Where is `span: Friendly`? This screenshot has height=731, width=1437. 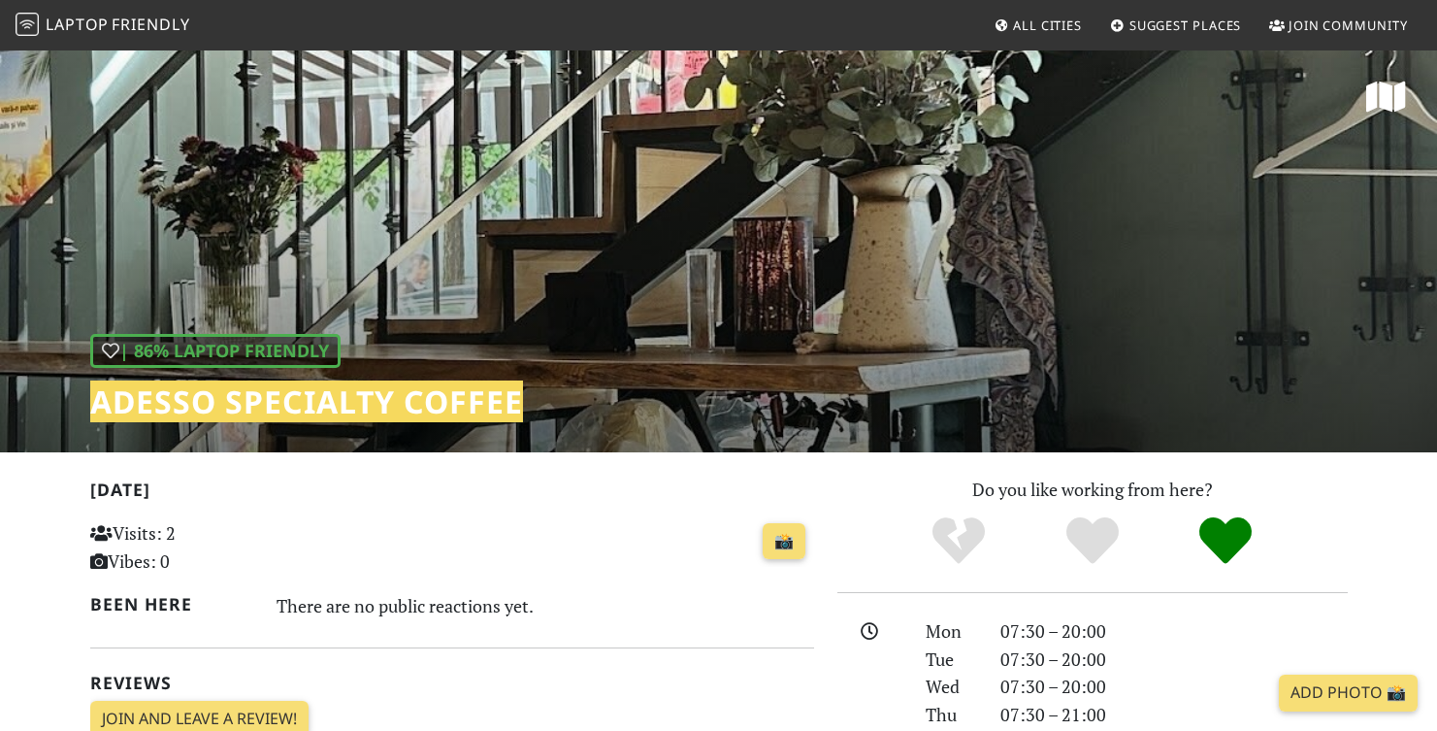
span: Friendly is located at coordinates (150, 24).